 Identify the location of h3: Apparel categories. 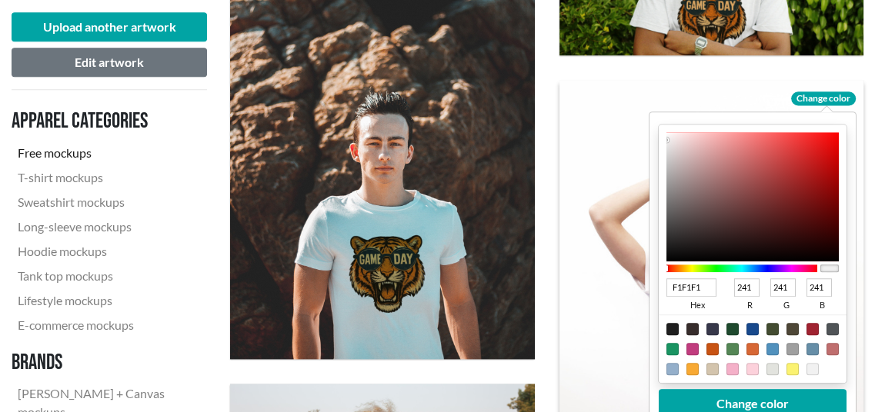
(103, 122).